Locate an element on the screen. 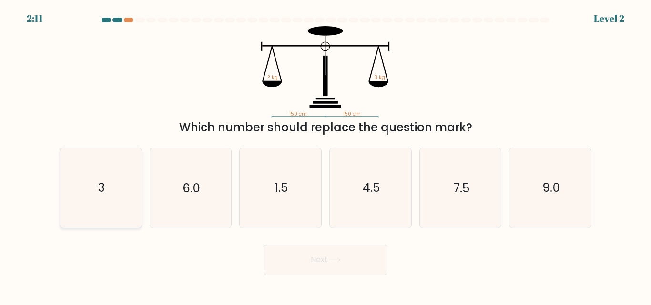  div: Level 2 is located at coordinates (609, 19).